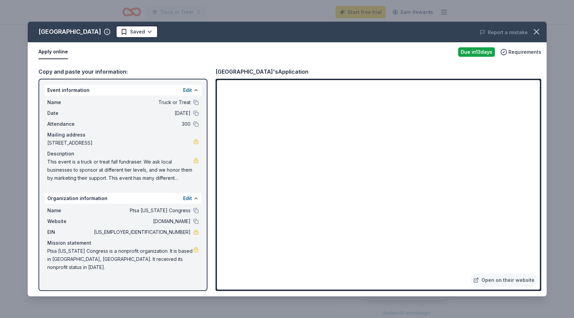 This screenshot has height=318, width=574. Describe the element at coordinates (53, 52) in the screenshot. I see `button: Apply online` at that location.